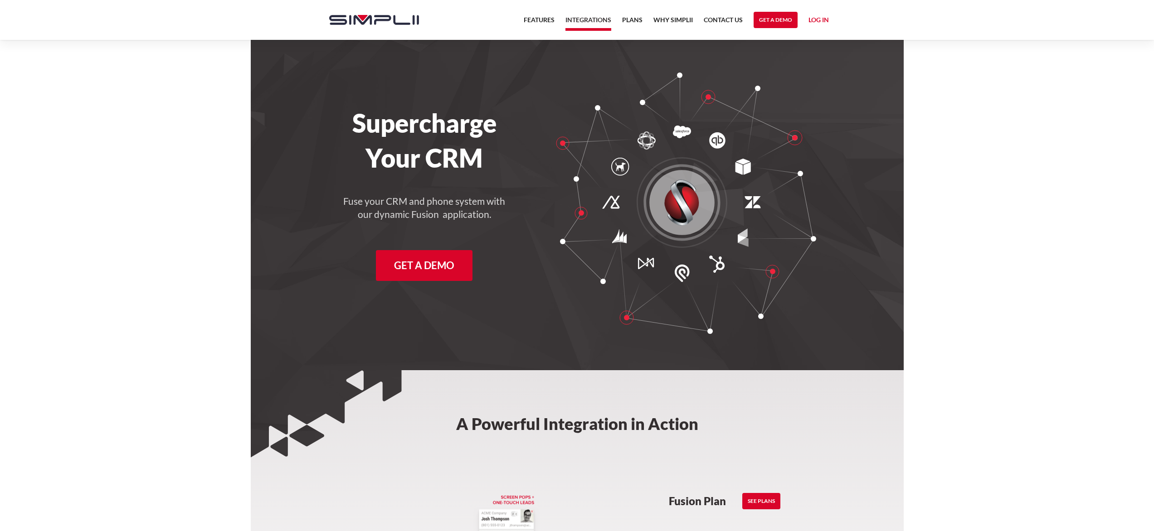  What do you see at coordinates (673, 23) in the screenshot?
I see `a: Why Simplii` at bounding box center [673, 23].